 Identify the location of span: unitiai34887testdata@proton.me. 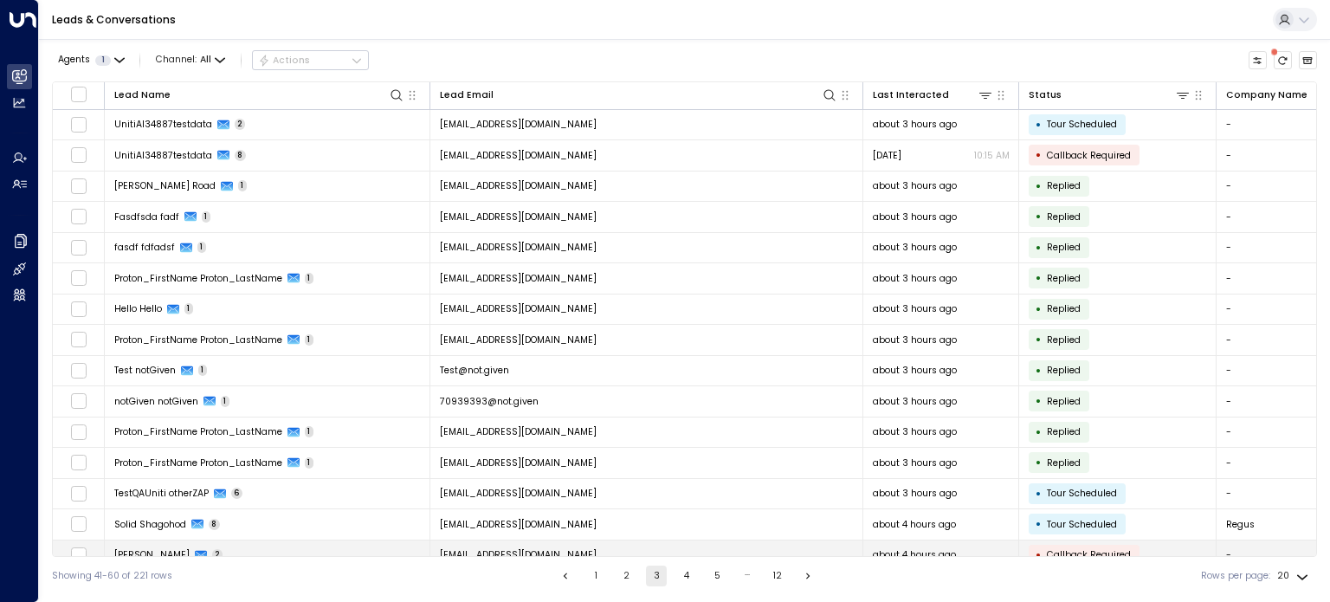
(518, 124).